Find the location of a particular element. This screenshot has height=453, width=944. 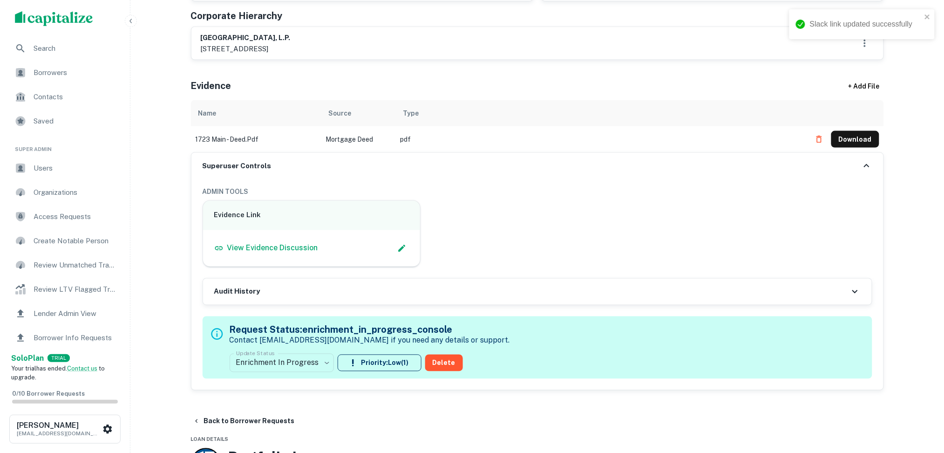

div: Lender Admin View is located at coordinates (65, 313).